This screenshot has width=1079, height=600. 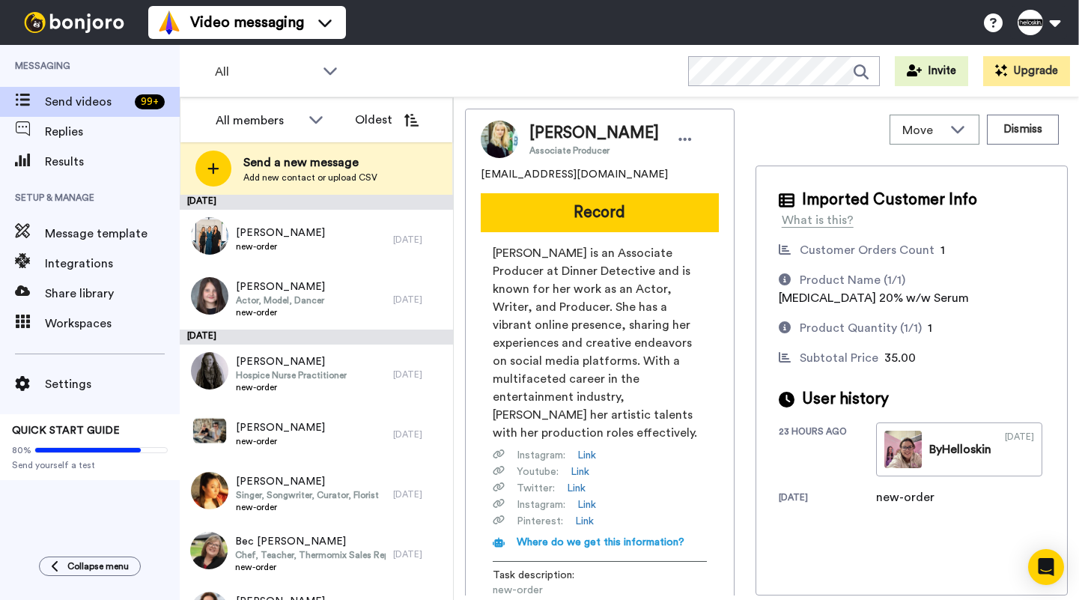 I want to click on button: Oldest, so click(x=386, y=120).